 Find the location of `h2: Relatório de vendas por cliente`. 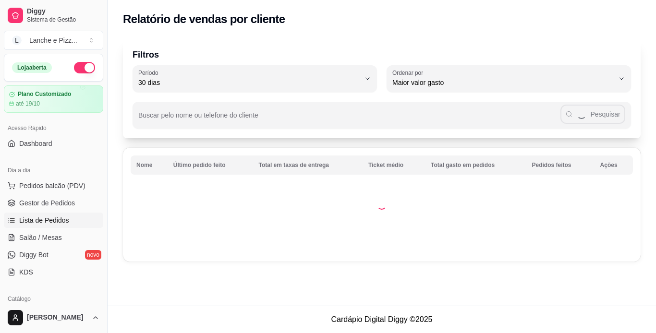

h2: Relatório de vendas por cliente is located at coordinates (204, 19).